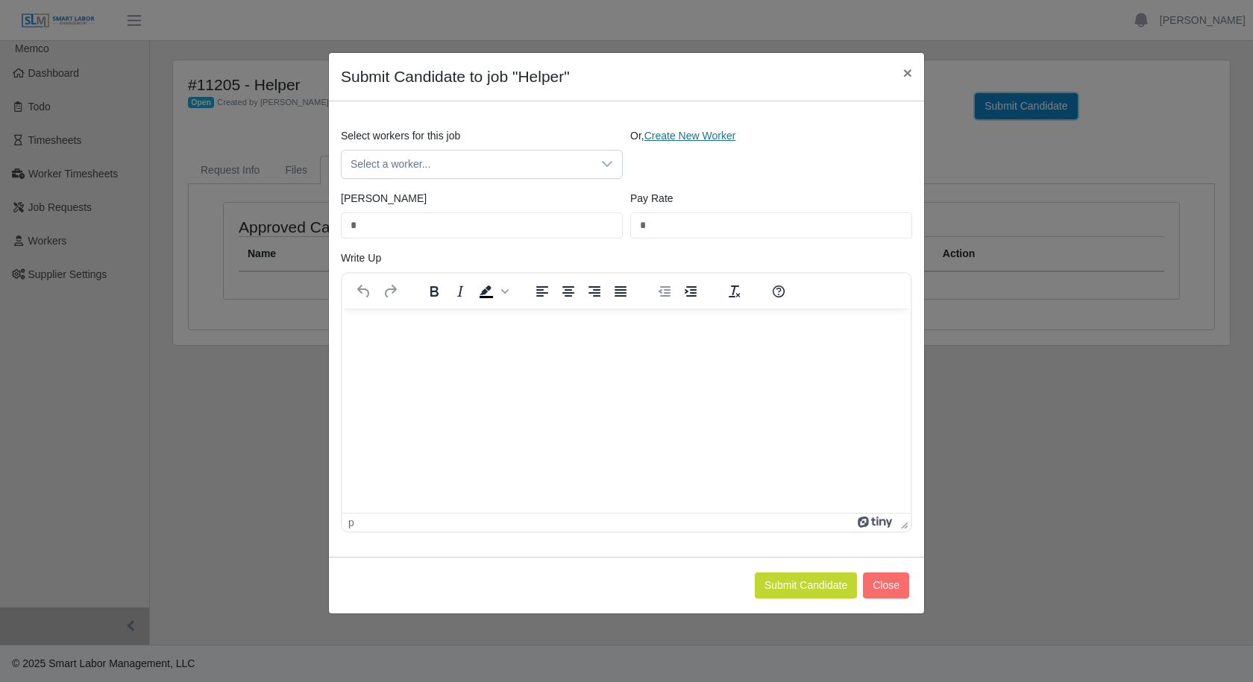 The image size is (1253, 682). What do you see at coordinates (401, 136) in the screenshot?
I see `label: Select workers for this job` at bounding box center [401, 136].